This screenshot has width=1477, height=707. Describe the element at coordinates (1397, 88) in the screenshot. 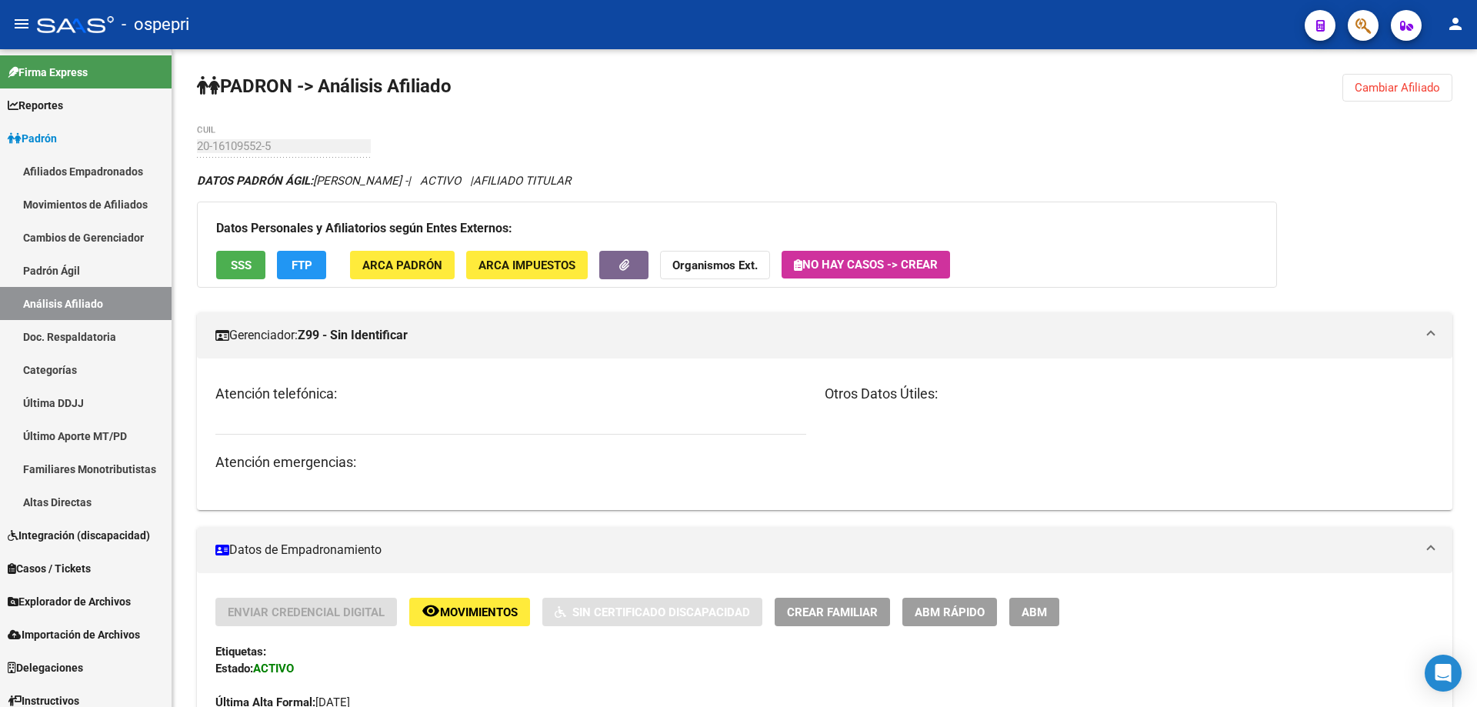

I see `button: Cambiar Afiliado` at that location.